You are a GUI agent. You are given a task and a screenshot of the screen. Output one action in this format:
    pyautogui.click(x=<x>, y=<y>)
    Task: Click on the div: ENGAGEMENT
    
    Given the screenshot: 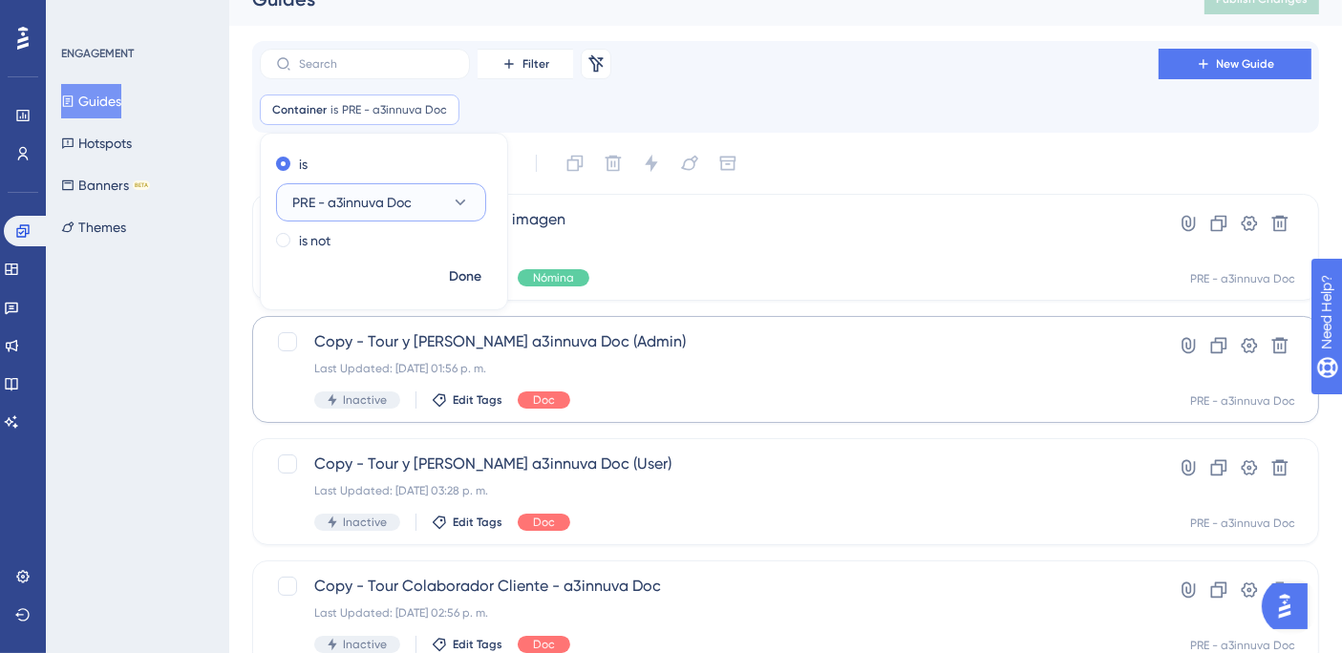 What is the action you would take?
    pyautogui.click(x=97, y=53)
    